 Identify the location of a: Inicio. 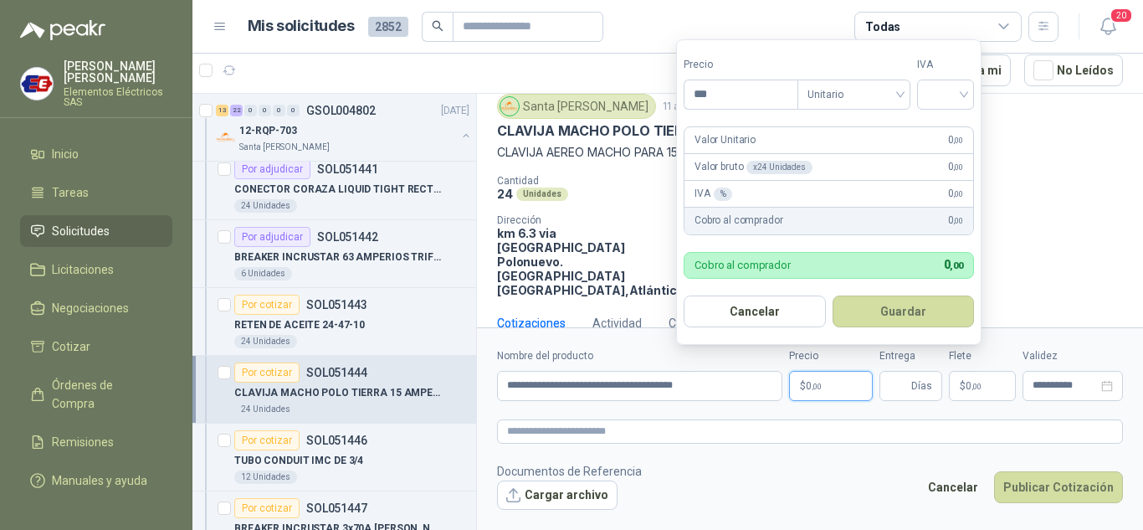
(96, 154).